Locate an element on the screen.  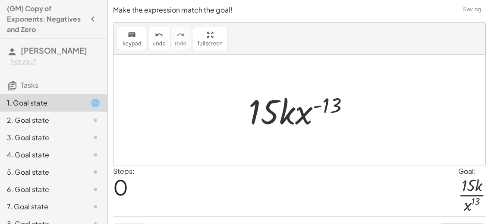
span: Tasks is located at coordinates (29, 85).